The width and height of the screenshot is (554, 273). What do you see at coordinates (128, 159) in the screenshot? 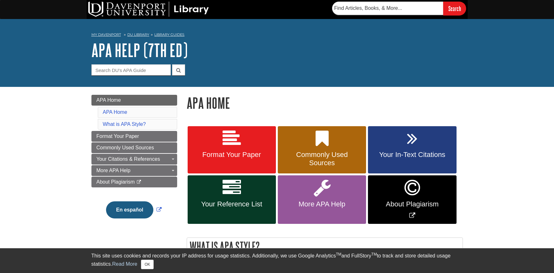
I see `span: Your Citations & References` at bounding box center [128, 159].